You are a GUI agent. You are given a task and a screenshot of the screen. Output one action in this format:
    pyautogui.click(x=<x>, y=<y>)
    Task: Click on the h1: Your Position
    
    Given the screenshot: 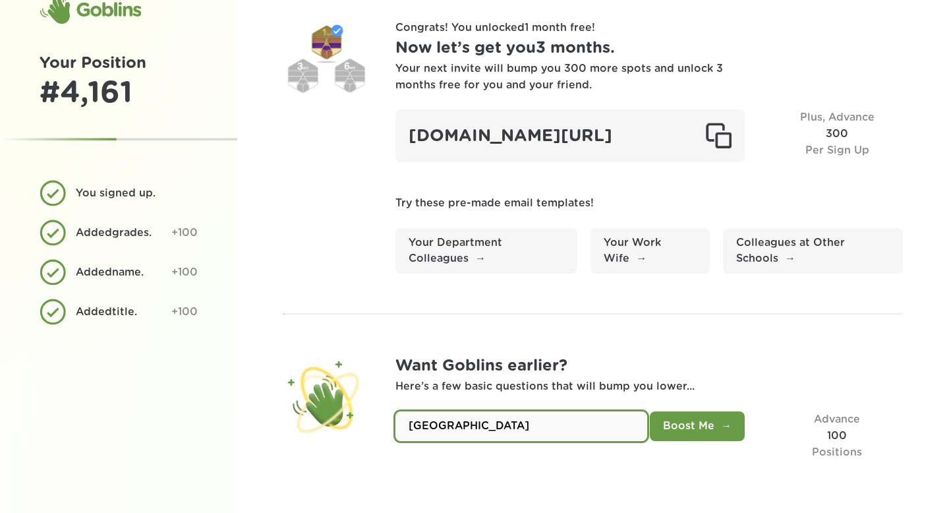 What is the action you would take?
    pyautogui.click(x=119, y=63)
    